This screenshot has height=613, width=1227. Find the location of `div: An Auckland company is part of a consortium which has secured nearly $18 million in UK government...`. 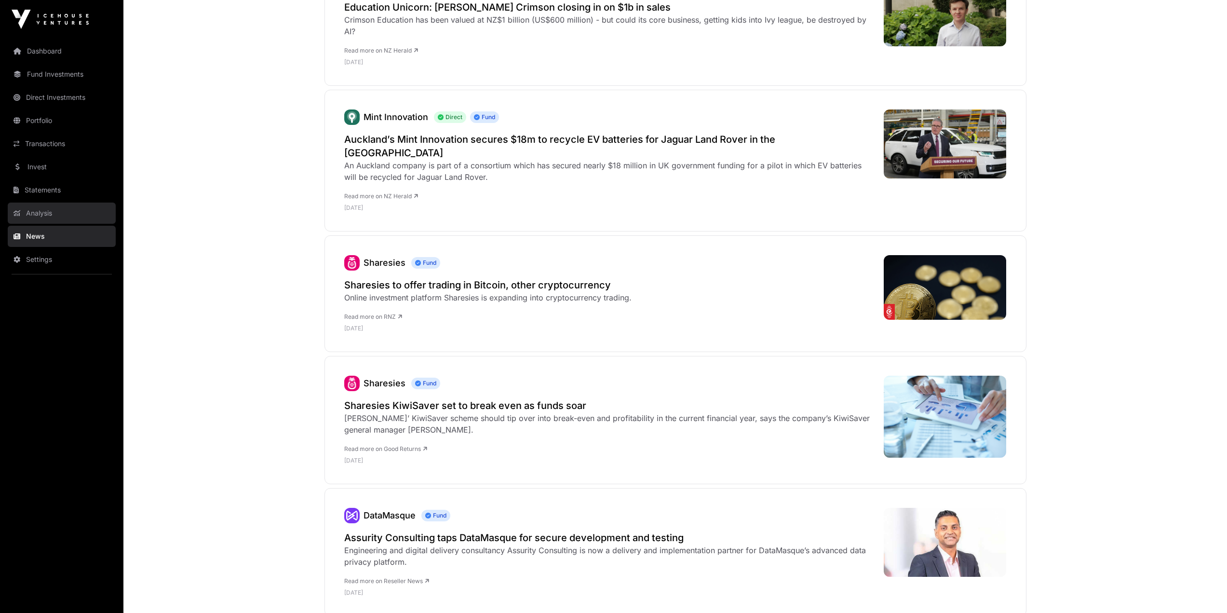

div: An Auckland company is part of a consortium which has secured nearly $18 million in UK government... is located at coordinates (609, 171).